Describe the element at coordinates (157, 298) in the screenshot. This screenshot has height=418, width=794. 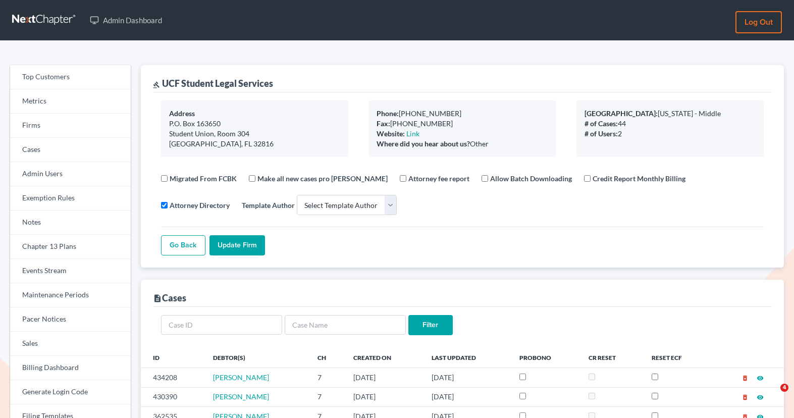
I see `i: description` at that location.